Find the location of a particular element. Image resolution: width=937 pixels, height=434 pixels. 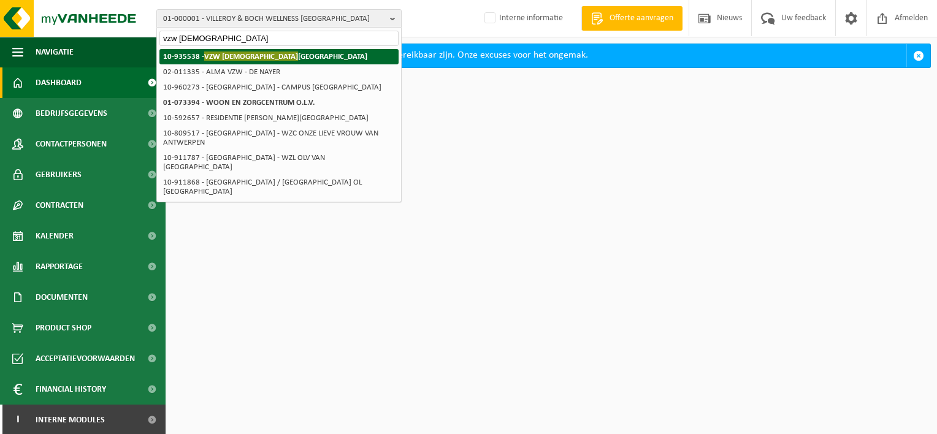

span: Documenten is located at coordinates (61, 298).